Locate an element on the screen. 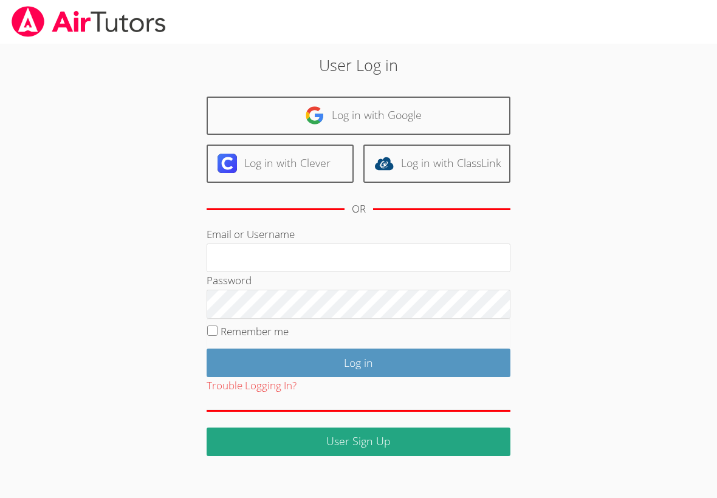 The image size is (717, 498). a: Log in with Clever is located at coordinates (280, 163).